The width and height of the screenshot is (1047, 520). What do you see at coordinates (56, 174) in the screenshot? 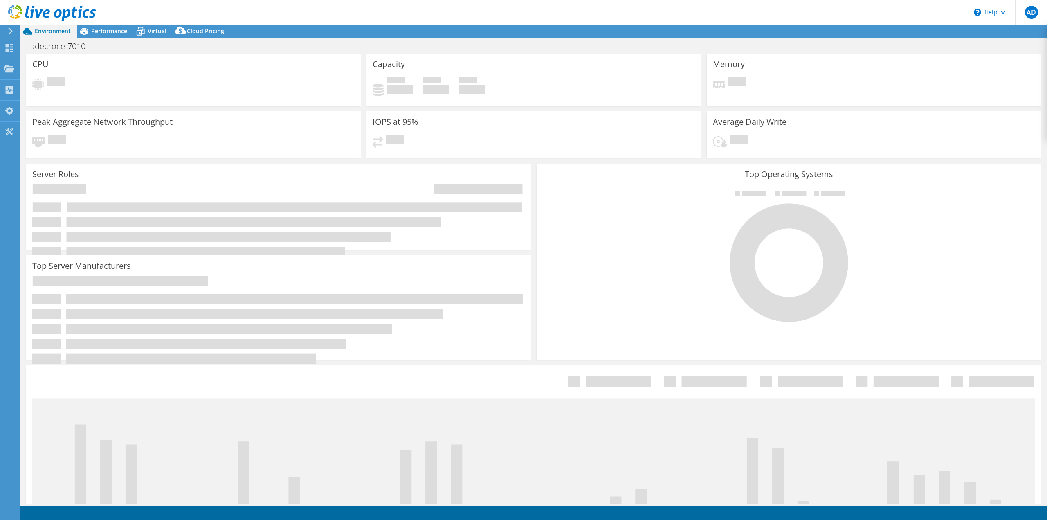
I see `h3: Server Roles` at bounding box center [56, 174].